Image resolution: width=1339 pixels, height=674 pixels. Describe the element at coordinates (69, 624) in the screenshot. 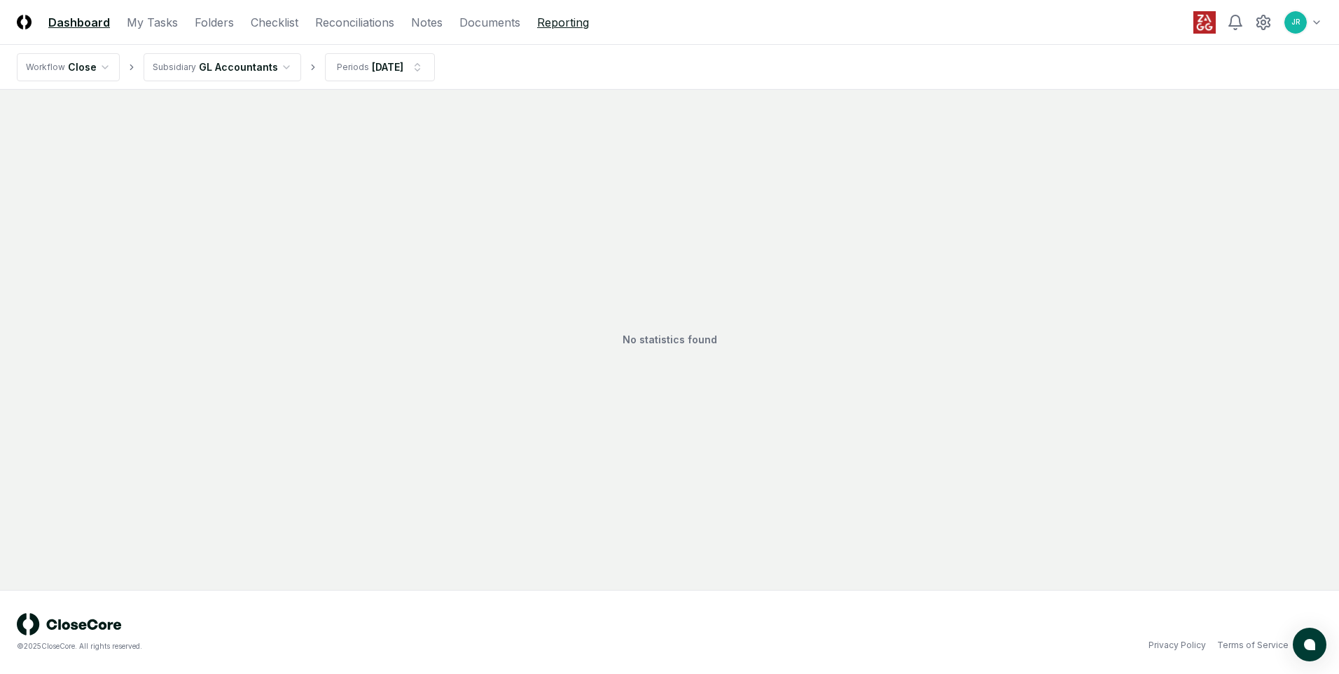

I see `img: logo` at that location.